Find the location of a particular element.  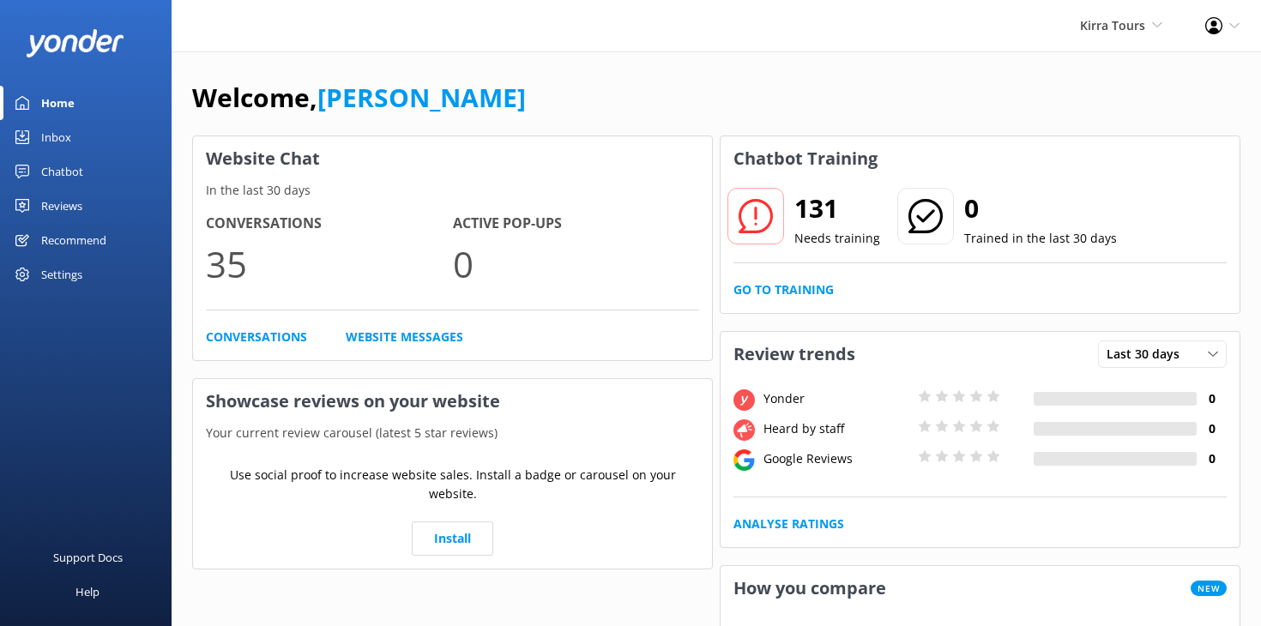

h4: Active Pop-ups is located at coordinates (576, 224).